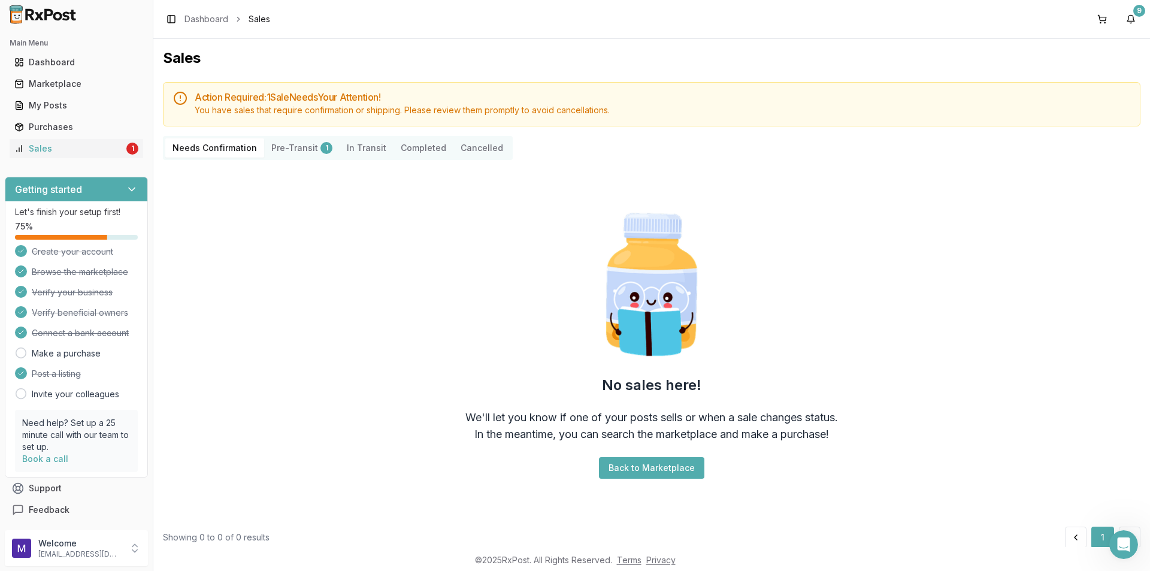  I want to click on div: Sales, so click(69, 149).